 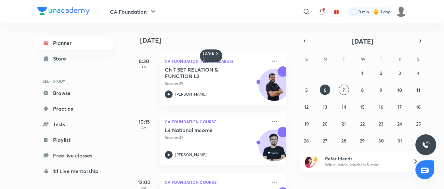 What do you see at coordinates (306, 140) in the screenshot?
I see `abbr: October 26, 2025` at bounding box center [306, 140].